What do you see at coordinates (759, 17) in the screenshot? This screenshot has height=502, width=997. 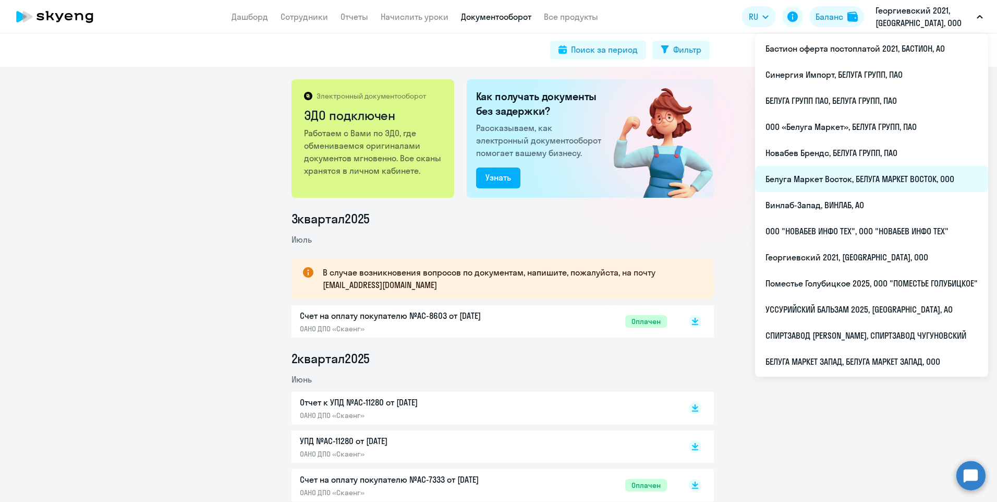 I see `button: RU` at bounding box center [759, 17].